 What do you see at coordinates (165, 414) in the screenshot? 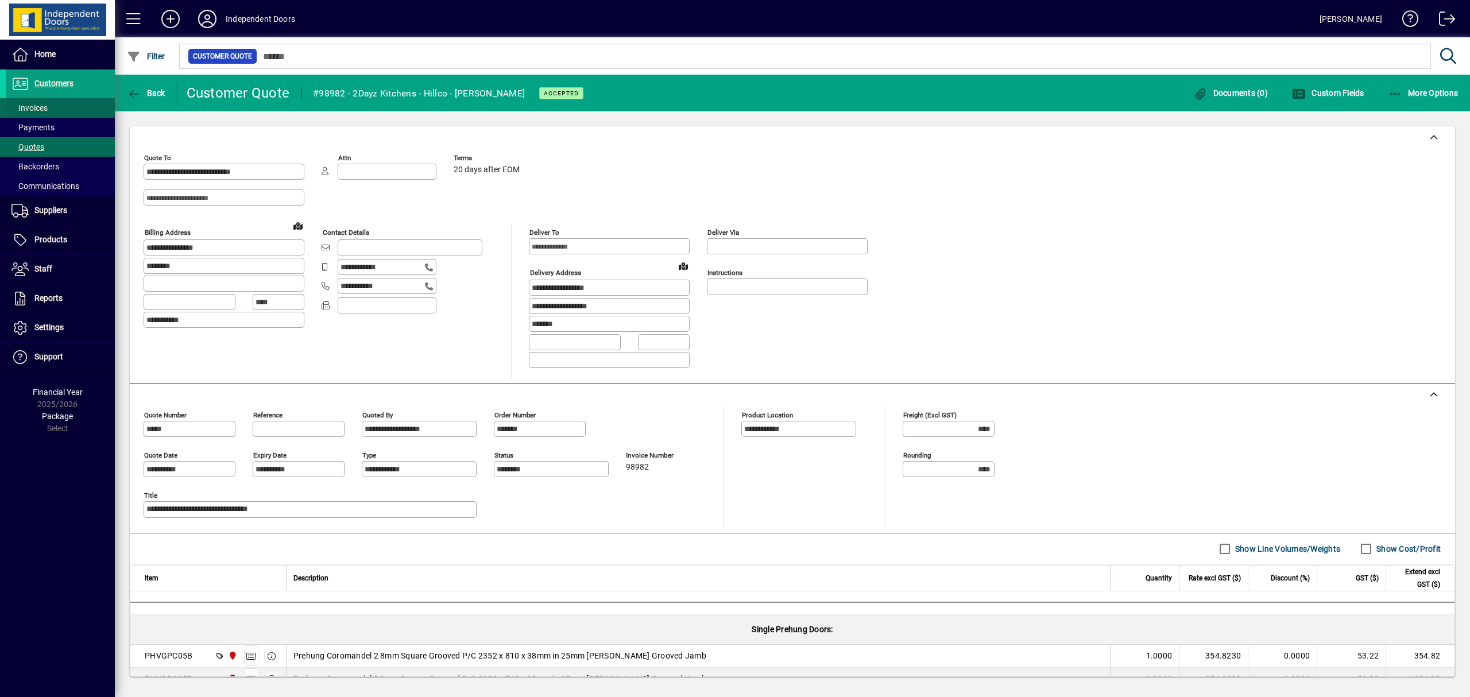
I see `mat-label: Quote number` at bounding box center [165, 414].